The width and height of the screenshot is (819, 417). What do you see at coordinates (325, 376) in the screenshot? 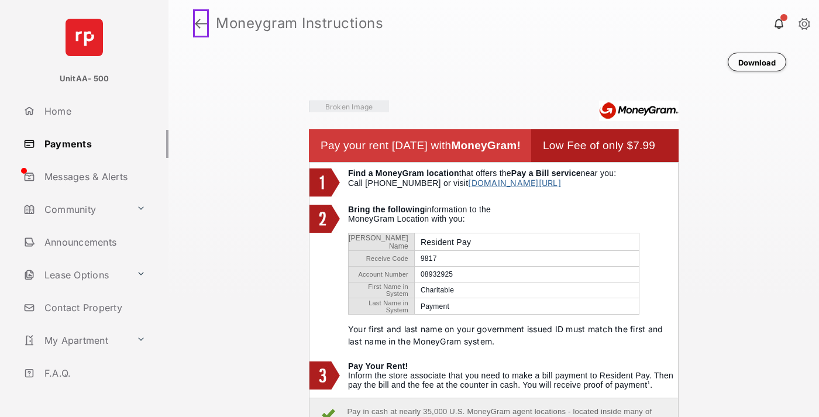
I see `img: 3` at bounding box center [325, 376].